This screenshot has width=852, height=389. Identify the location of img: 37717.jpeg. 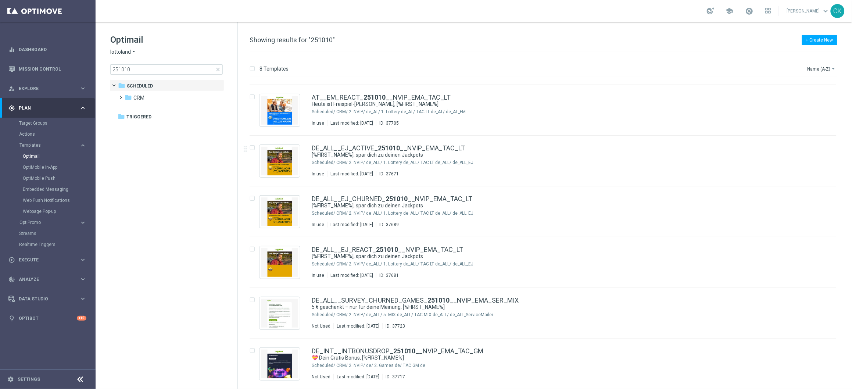
(280, 364).